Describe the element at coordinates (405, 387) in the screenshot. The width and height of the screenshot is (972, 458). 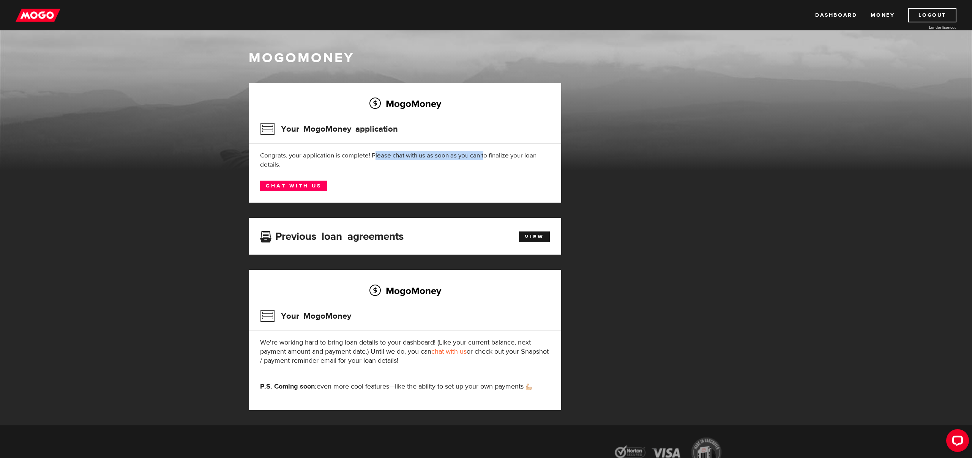
I see `p: even more cool features—like the ability to set up your own payments` at that location.